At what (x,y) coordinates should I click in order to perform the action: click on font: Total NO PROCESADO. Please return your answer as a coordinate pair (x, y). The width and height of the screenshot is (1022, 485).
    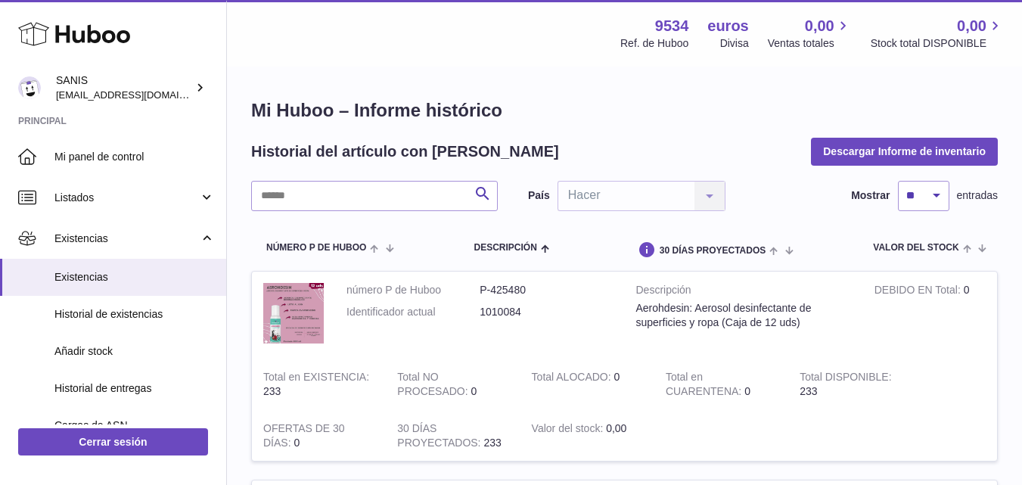
    Looking at the image, I should click on (430, 384).